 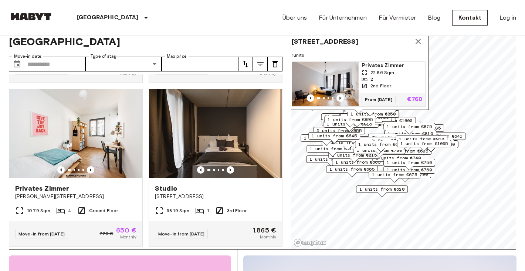 I want to click on span: 1.865 €, so click(x=264, y=230).